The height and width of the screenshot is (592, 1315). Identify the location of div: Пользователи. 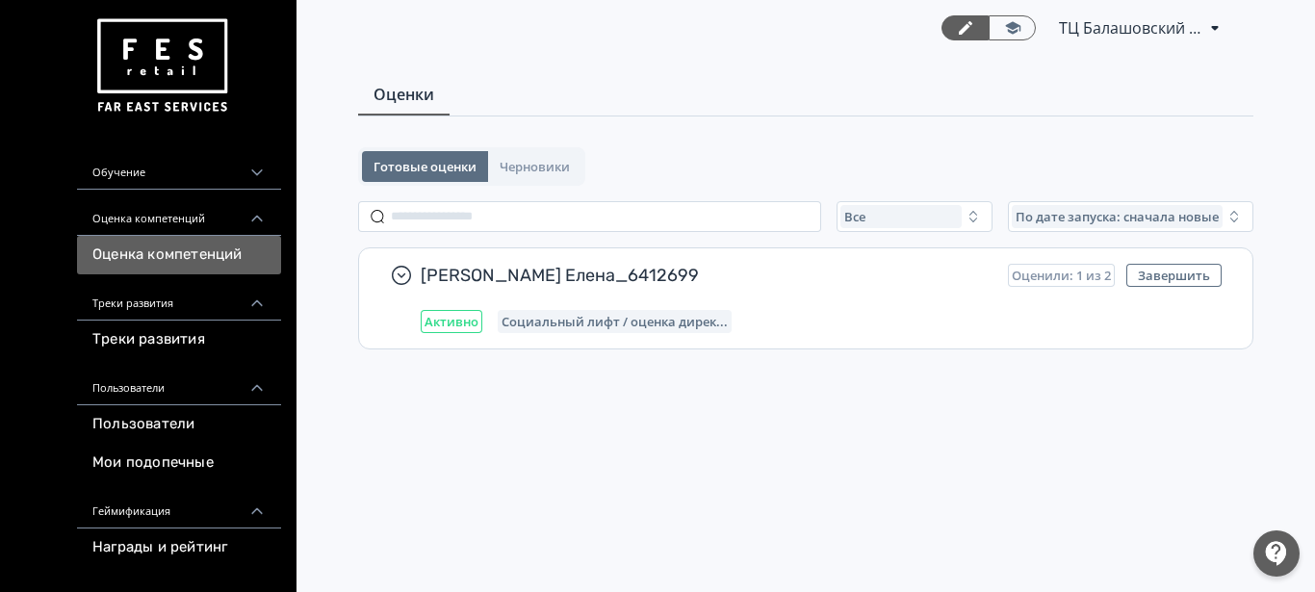
(179, 382).